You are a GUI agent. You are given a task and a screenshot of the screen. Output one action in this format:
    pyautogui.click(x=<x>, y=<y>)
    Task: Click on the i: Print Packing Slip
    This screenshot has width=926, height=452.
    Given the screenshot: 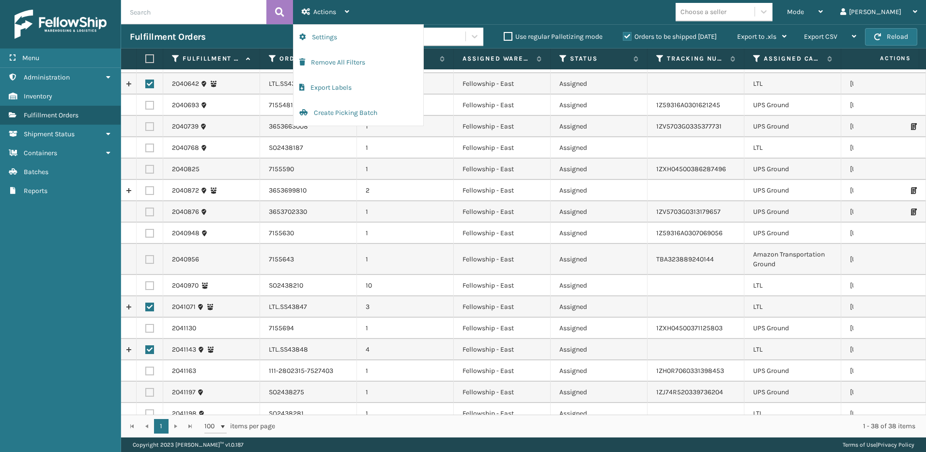 What is the action you would take?
    pyautogui.click(x=914, y=212)
    